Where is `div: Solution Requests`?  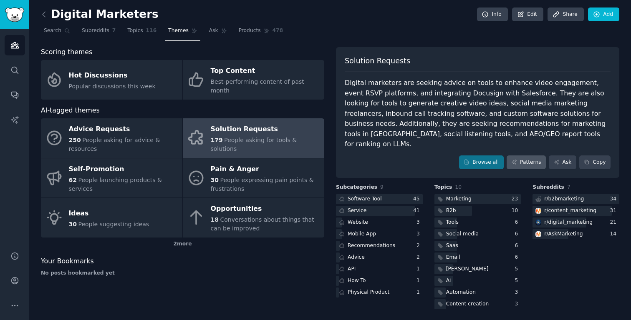
div: Solution Requests is located at coordinates (265, 130).